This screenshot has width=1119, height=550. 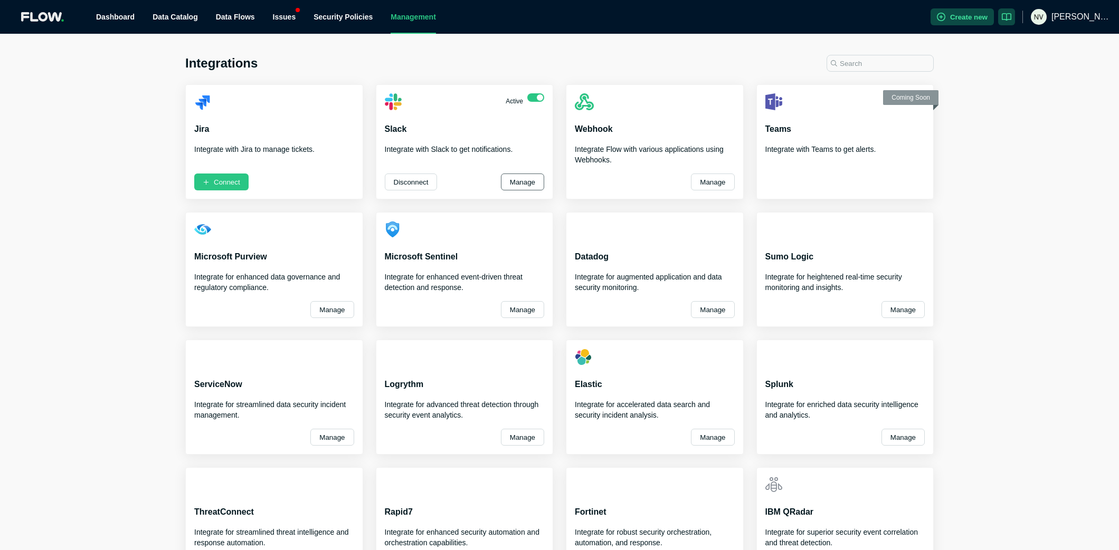 What do you see at coordinates (779, 384) in the screenshot?
I see `span: Splunk` at bounding box center [779, 384].